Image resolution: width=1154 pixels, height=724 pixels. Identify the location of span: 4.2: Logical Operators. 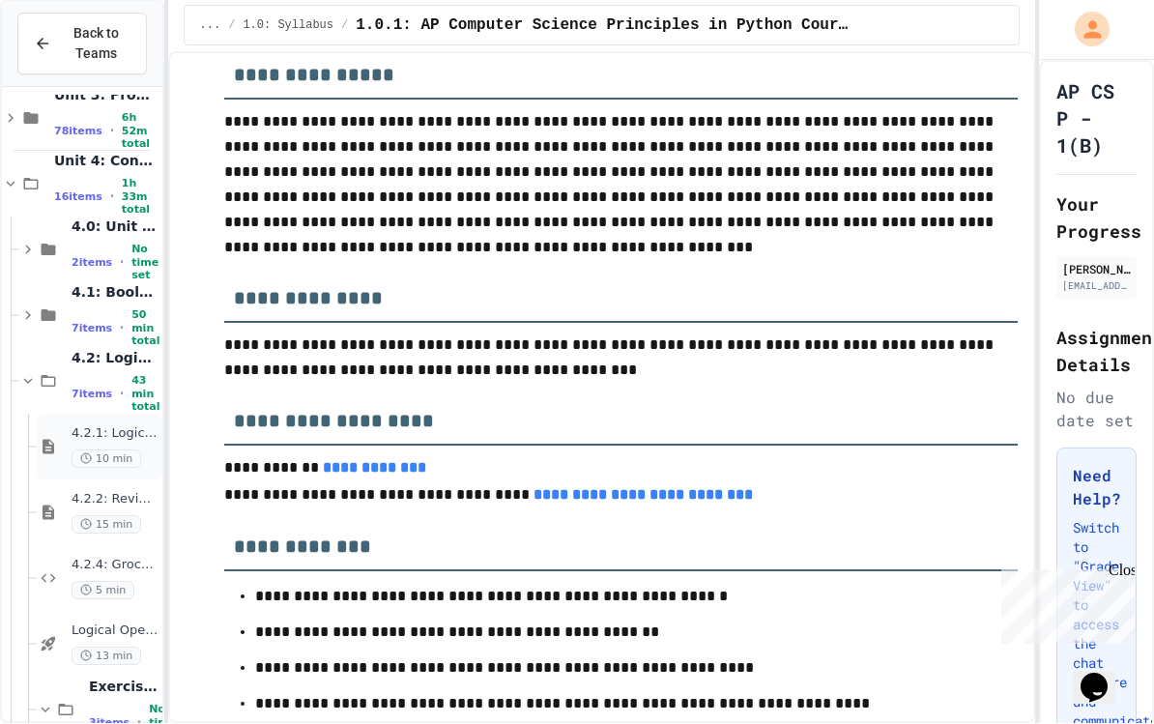
(115, 359).